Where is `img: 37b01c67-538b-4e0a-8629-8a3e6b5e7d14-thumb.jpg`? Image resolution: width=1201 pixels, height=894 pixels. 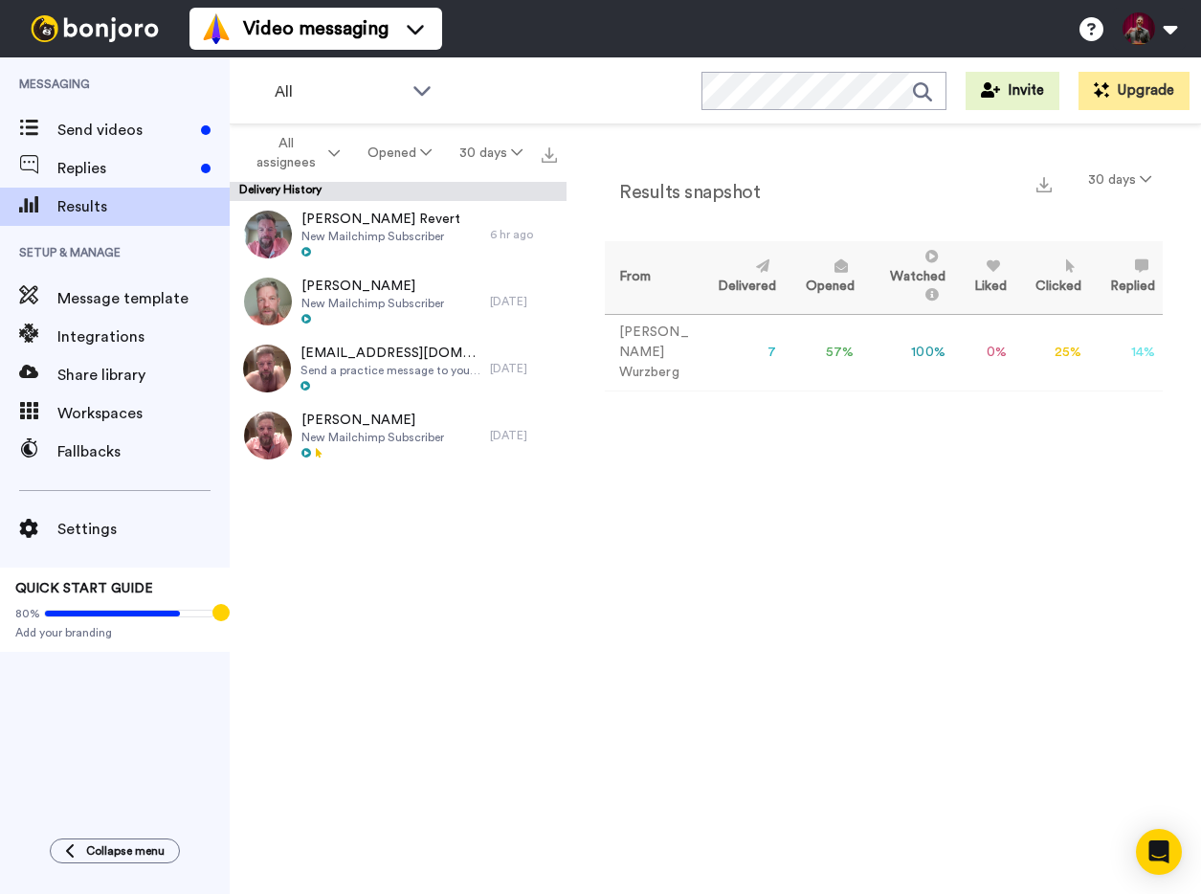
img: 37b01c67-538b-4e0a-8629-8a3e6b5e7d14-thumb.jpg is located at coordinates (268, 301).